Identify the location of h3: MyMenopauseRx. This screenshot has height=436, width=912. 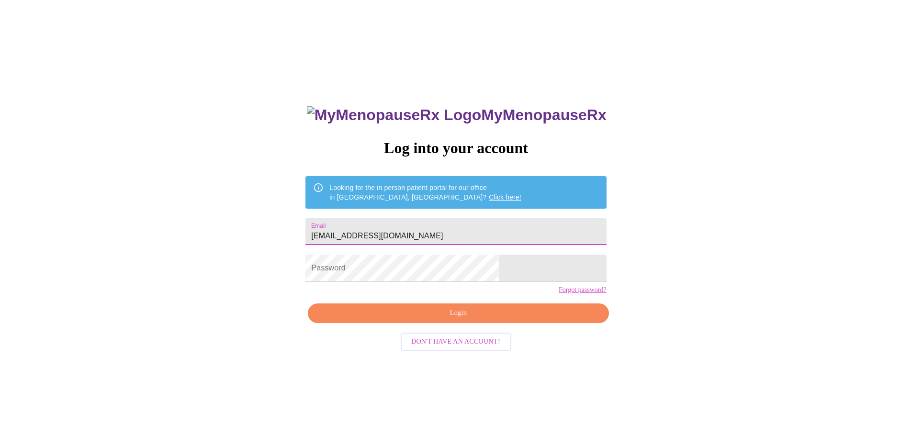
(457, 115).